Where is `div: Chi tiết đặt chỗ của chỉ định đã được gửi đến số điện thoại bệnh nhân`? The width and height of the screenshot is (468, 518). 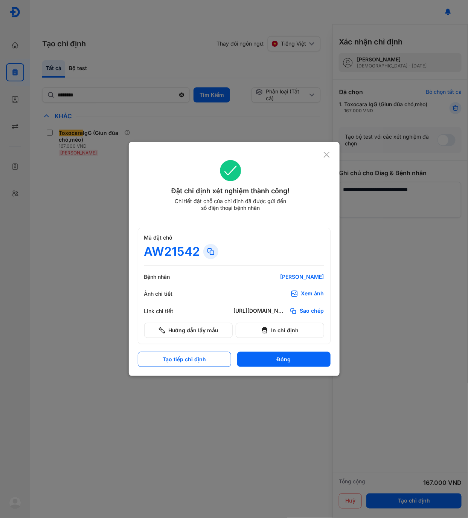
div: Chi tiết đặt chỗ của chỉ định đã được gửi đến số điện thoại bệnh nhân is located at coordinates (231, 205).